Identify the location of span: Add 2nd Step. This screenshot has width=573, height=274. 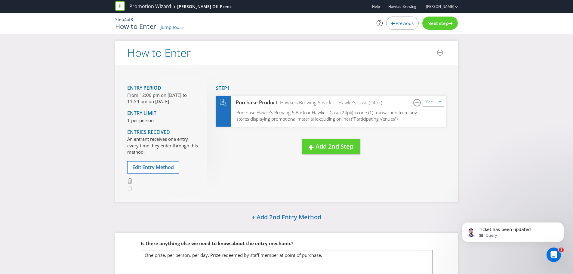
(335, 146).